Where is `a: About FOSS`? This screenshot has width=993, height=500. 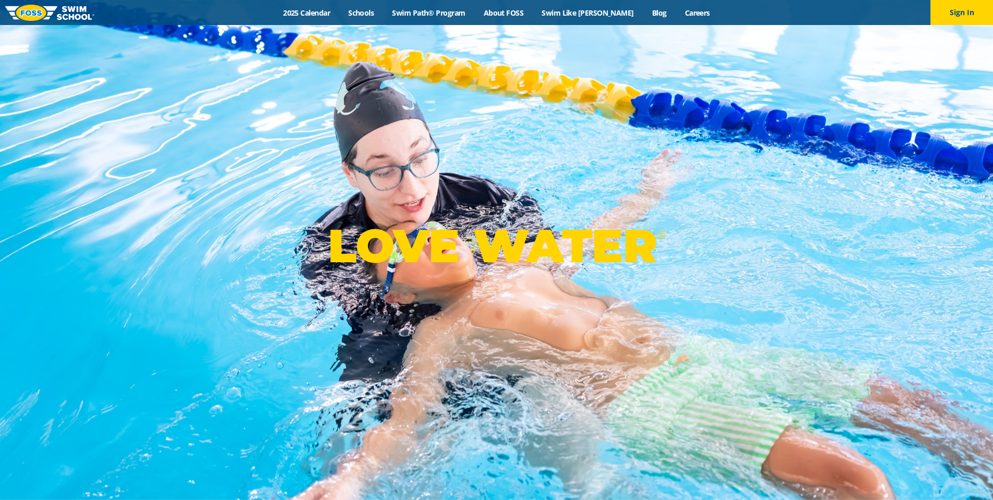
a: About FOSS is located at coordinates (503, 13).